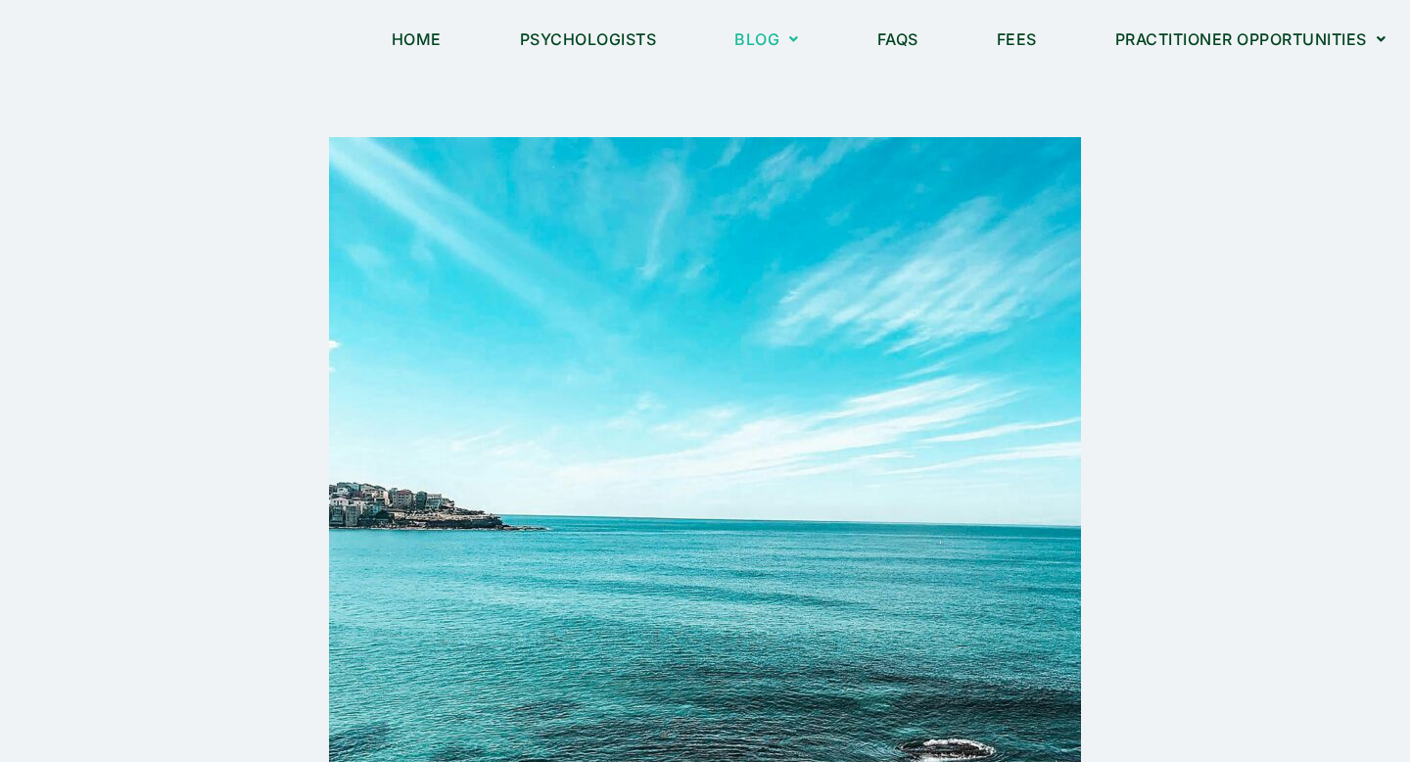 This screenshot has width=1410, height=762. What do you see at coordinates (898, 39) in the screenshot?
I see `a: FAQs` at bounding box center [898, 39].